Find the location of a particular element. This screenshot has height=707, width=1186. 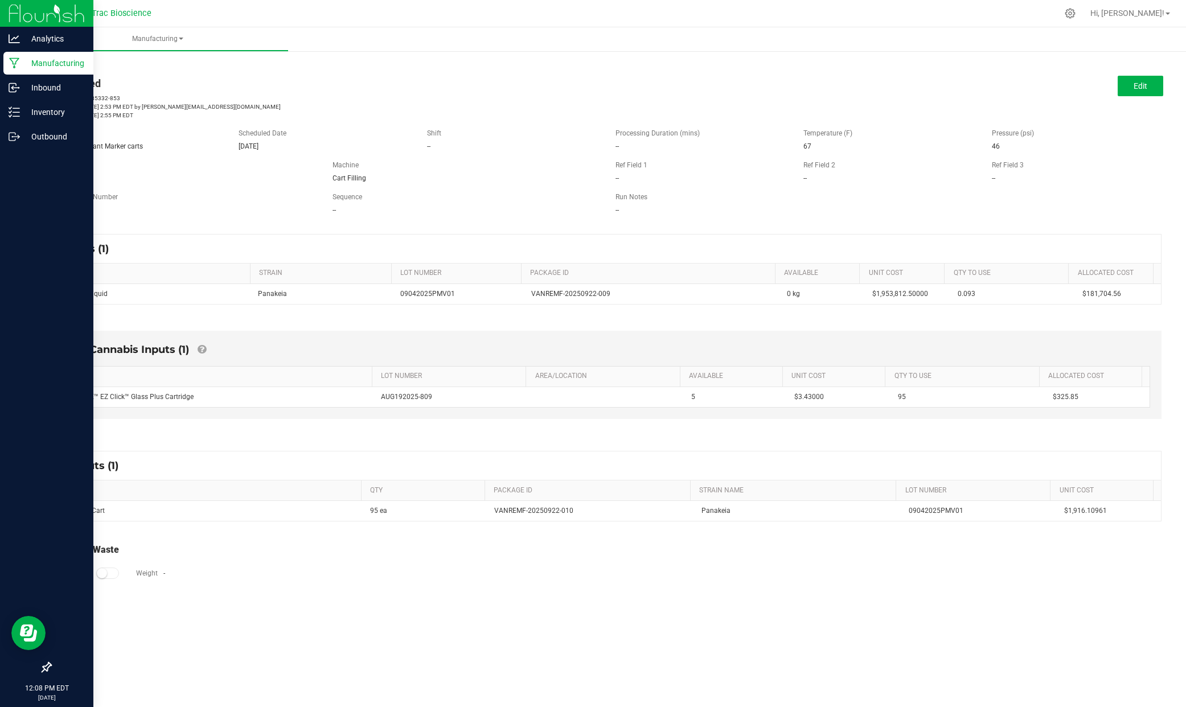

span: 95 ea is located at coordinates (379, 511).